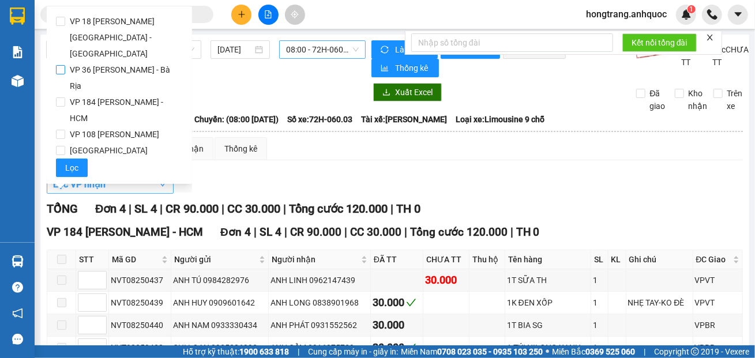 The width and height of the screenshot is (755, 358). Describe the element at coordinates (264, 352) in the screenshot. I see `strong: 1900 633 818` at that location.